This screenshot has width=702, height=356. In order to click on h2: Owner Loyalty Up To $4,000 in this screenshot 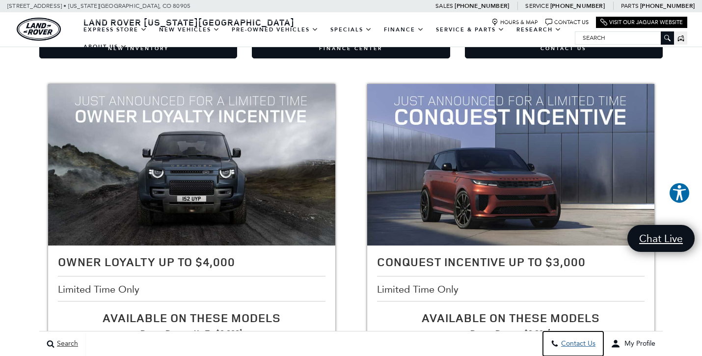, I will do `click(191, 261)`.